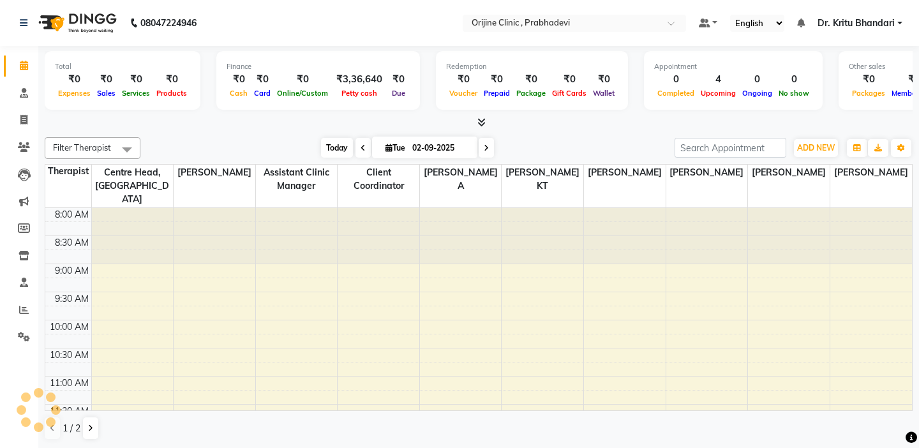 This screenshot has height=448, width=919. Describe the element at coordinates (730, 147) in the screenshot. I see `input: Search Appointment` at that location.